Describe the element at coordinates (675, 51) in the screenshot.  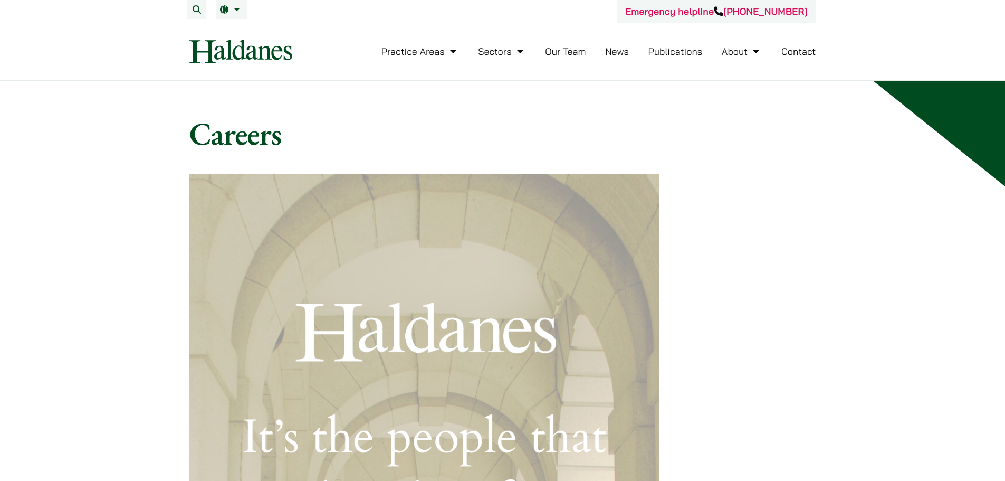
I see `a: Publications` at that location.